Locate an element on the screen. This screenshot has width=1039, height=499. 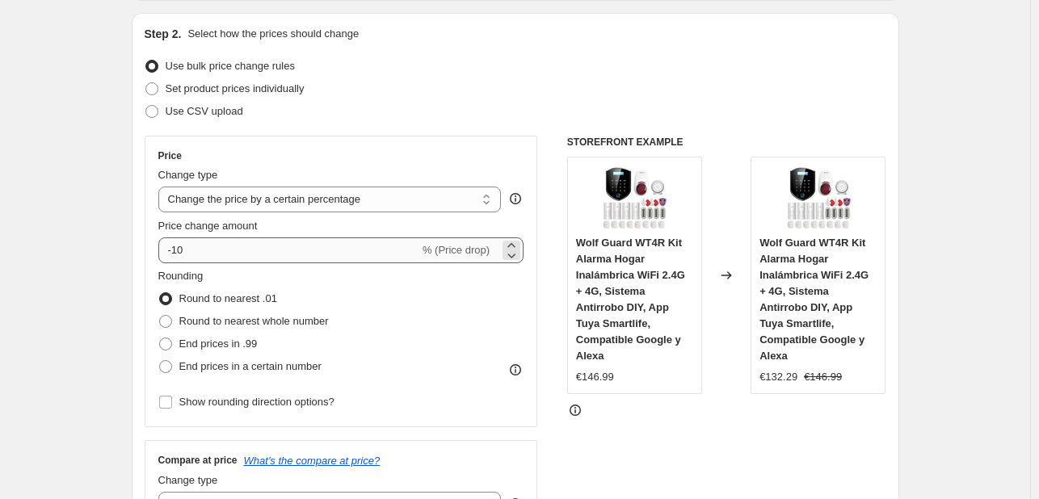
input: -15 is located at coordinates (288, 250).